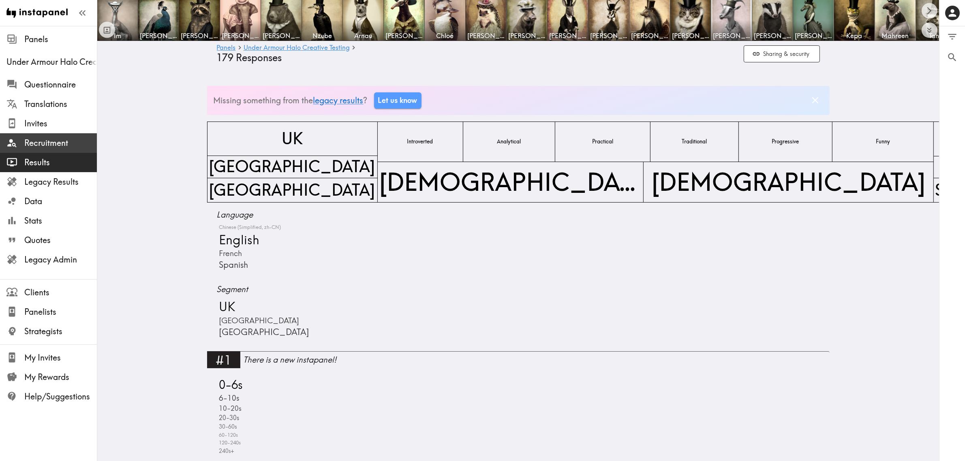  Describe the element at coordinates (929, 11) in the screenshot. I see `button: Scroll right` at that location.